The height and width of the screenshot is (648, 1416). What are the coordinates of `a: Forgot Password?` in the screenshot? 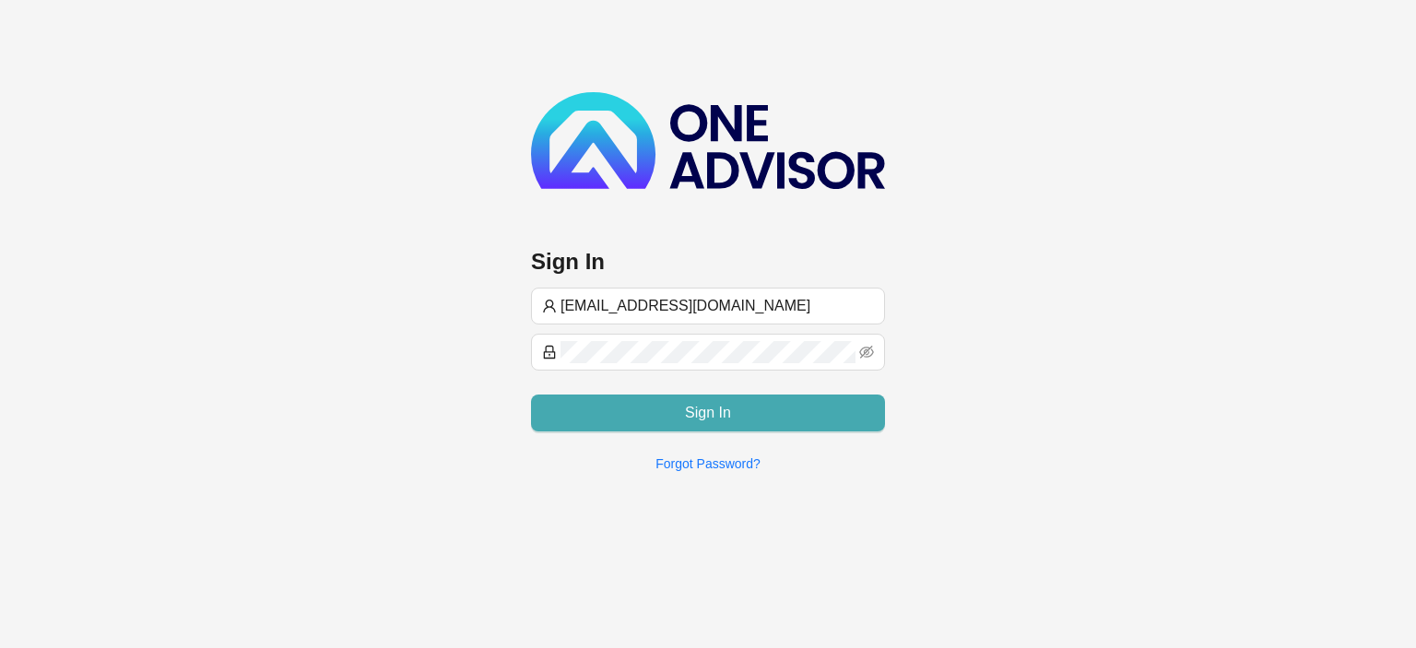 It's located at (708, 464).